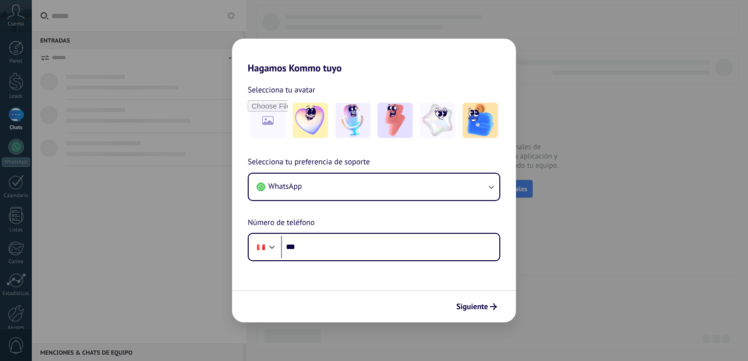 The image size is (748, 361). I want to click on img: -1.jpeg, so click(310, 120).